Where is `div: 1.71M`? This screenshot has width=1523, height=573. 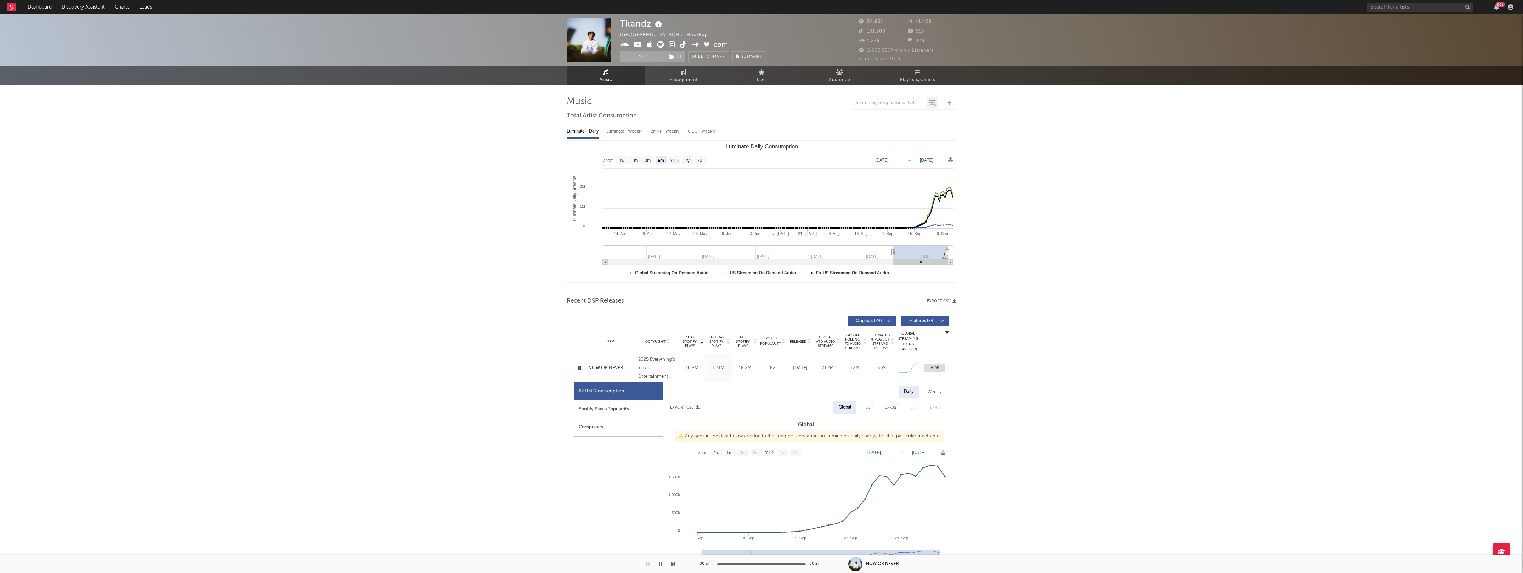 div: 1.71M is located at coordinates (718, 368).